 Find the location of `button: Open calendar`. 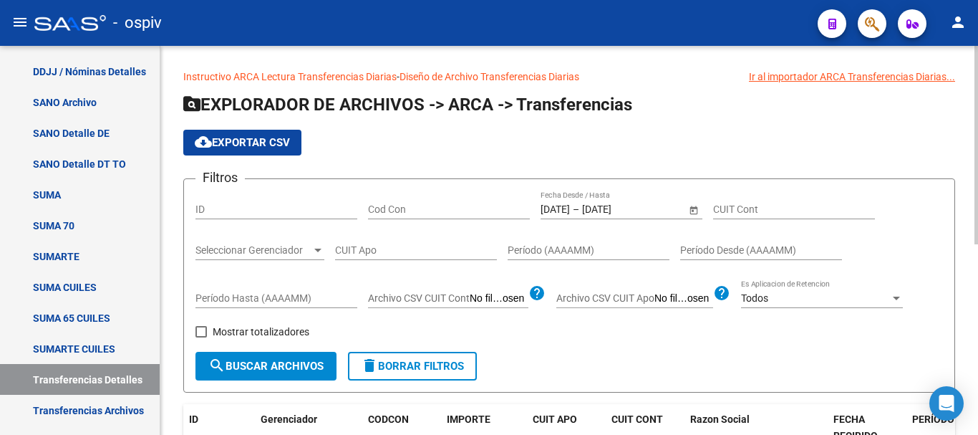

button: Open calendar is located at coordinates (693, 209).